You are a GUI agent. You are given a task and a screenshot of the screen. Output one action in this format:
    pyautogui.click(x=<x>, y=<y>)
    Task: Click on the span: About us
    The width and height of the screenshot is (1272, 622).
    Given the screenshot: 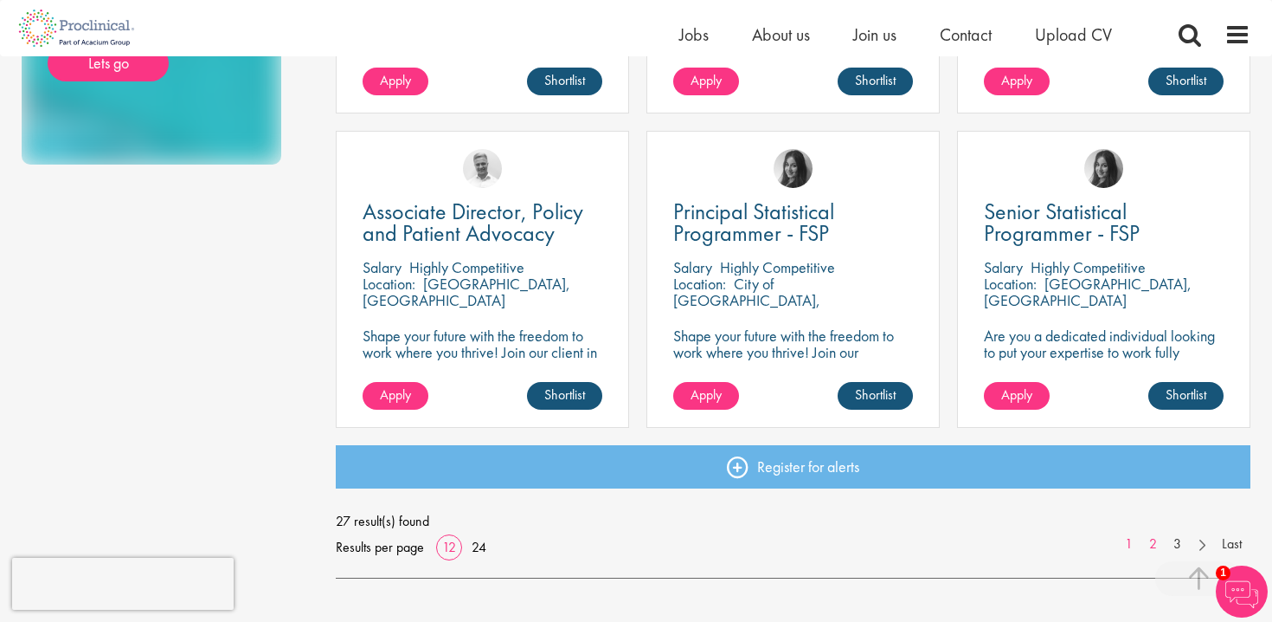 What is the action you would take?
    pyautogui.click(x=781, y=35)
    